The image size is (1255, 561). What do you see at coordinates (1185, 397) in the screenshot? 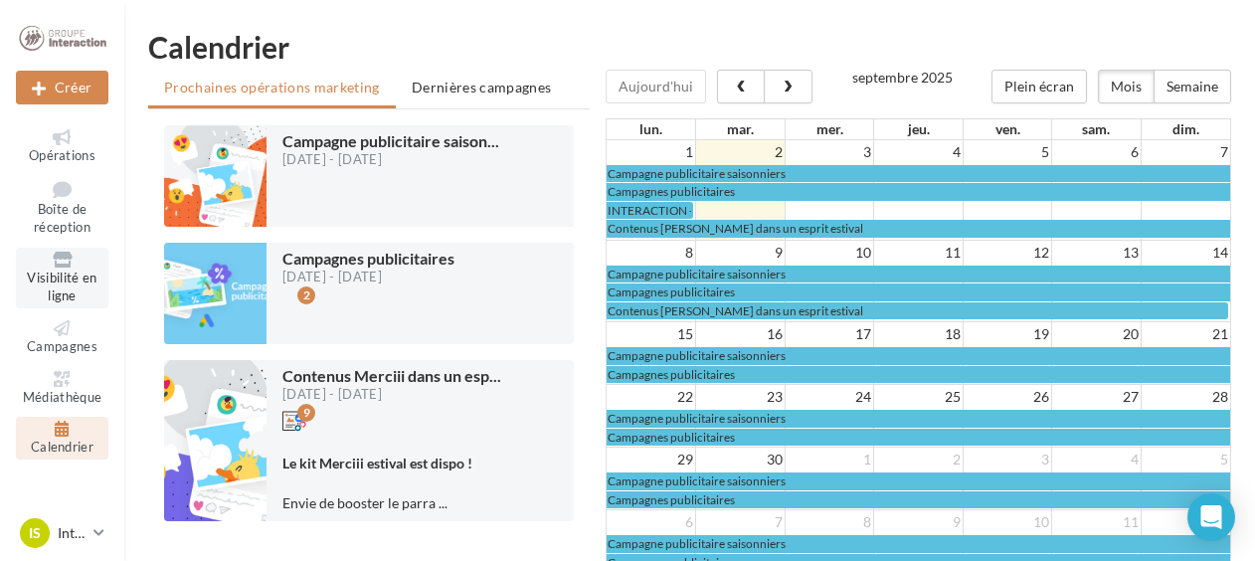
I see `td: 28` at bounding box center [1185, 397].